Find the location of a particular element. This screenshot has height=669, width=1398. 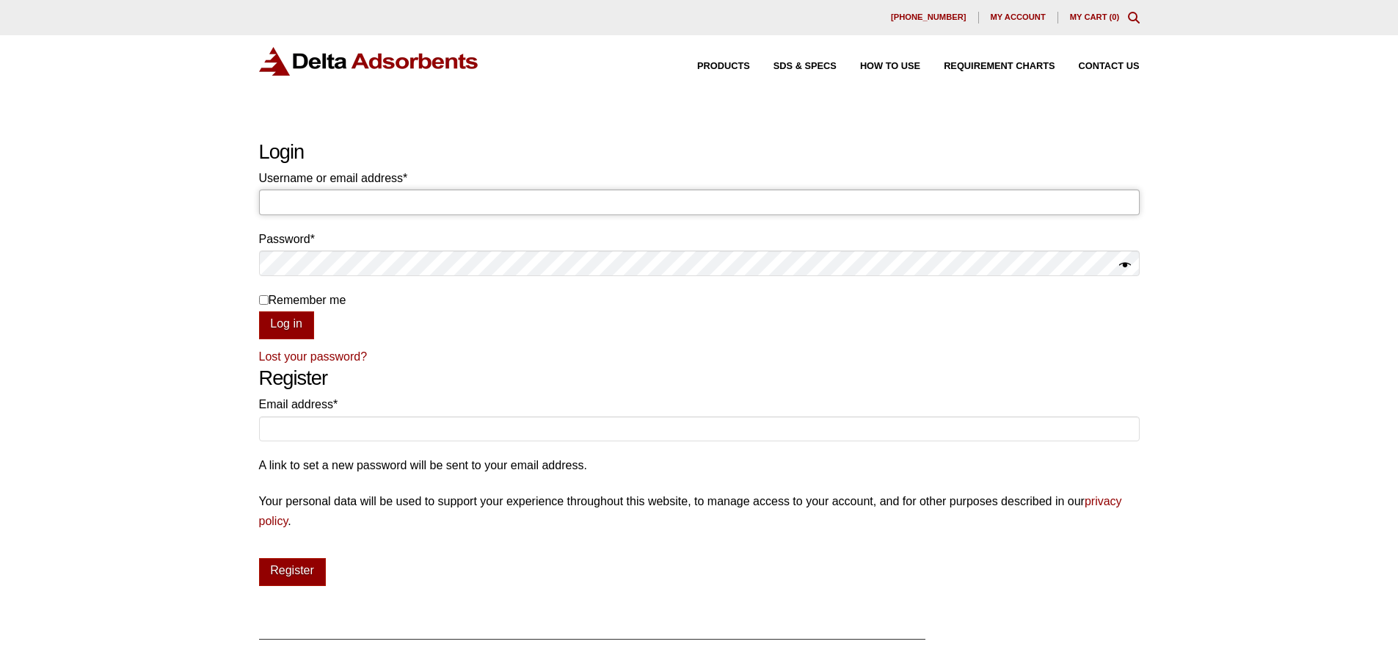

button: Register is located at coordinates (292, 572).